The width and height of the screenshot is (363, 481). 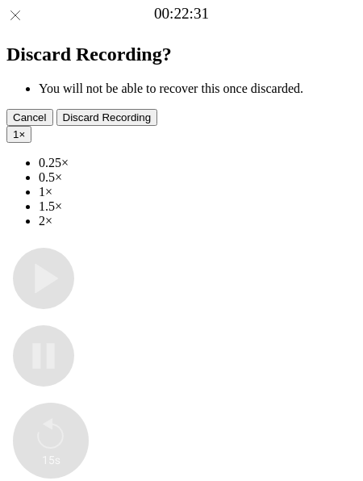 I want to click on a: 00:22:31, so click(x=181, y=14).